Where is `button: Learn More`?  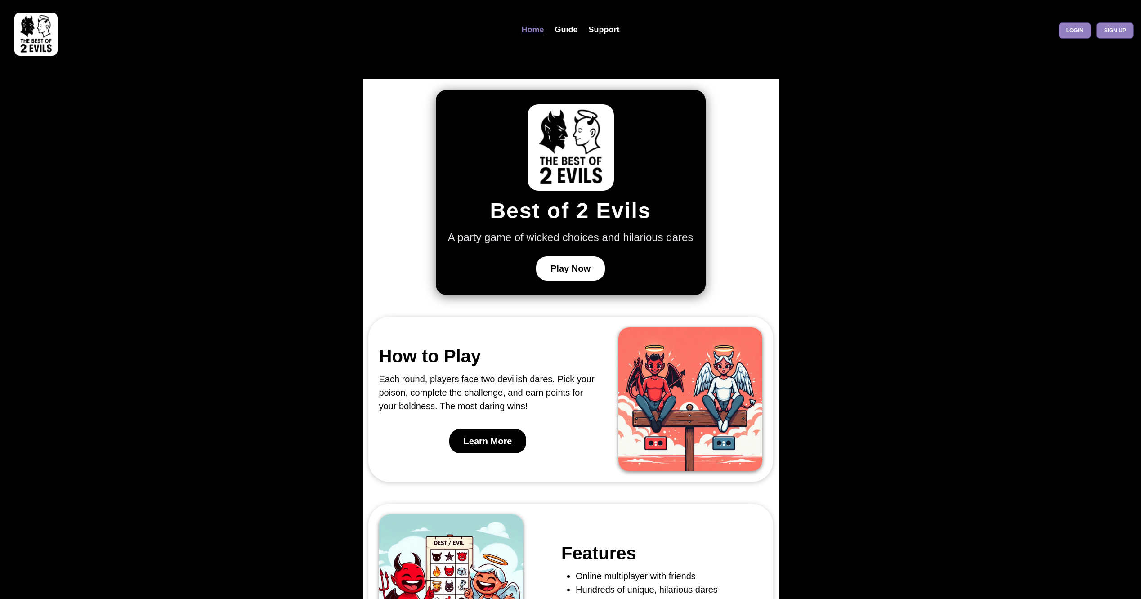
button: Learn More is located at coordinates (488, 441).